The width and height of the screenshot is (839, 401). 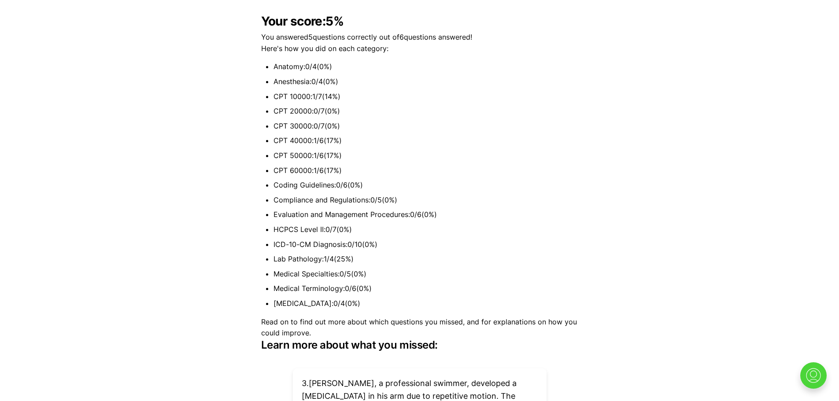 What do you see at coordinates (426, 141) in the screenshot?
I see `li: CPT 40000 : 1 / 6 ( 17 %)` at bounding box center [426, 141].